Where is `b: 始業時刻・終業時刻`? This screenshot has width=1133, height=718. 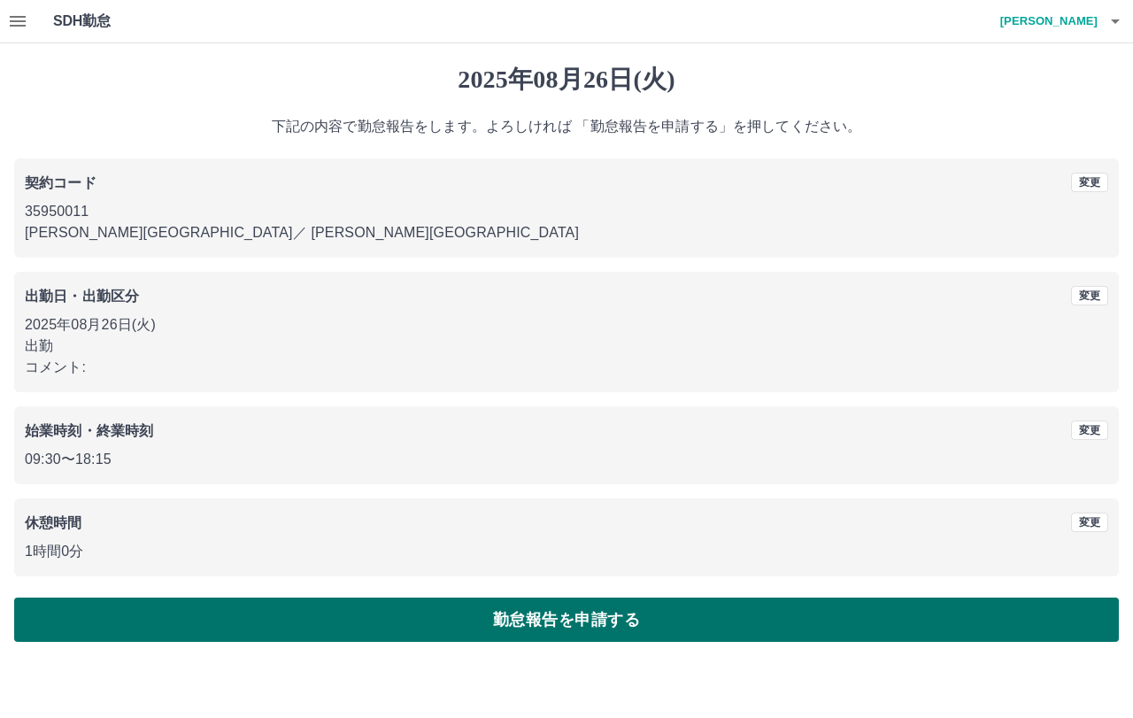
b: 始業時刻・終業時刻 is located at coordinates (89, 430).